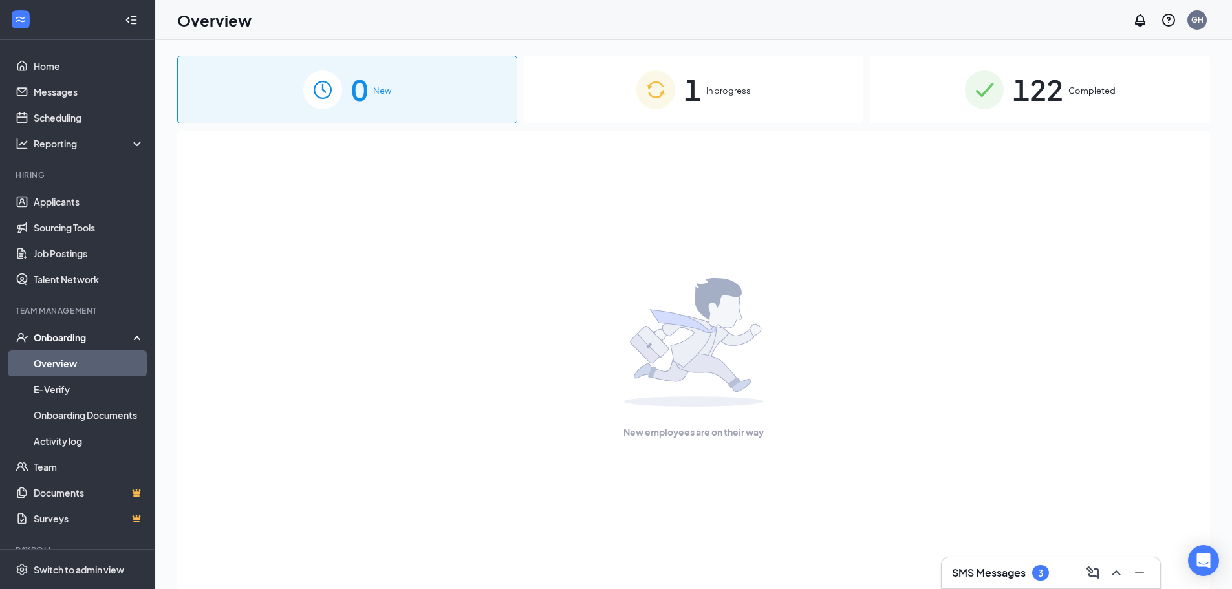 The height and width of the screenshot is (589, 1232). What do you see at coordinates (1041, 573) in the screenshot?
I see `div: 3` at bounding box center [1041, 573].